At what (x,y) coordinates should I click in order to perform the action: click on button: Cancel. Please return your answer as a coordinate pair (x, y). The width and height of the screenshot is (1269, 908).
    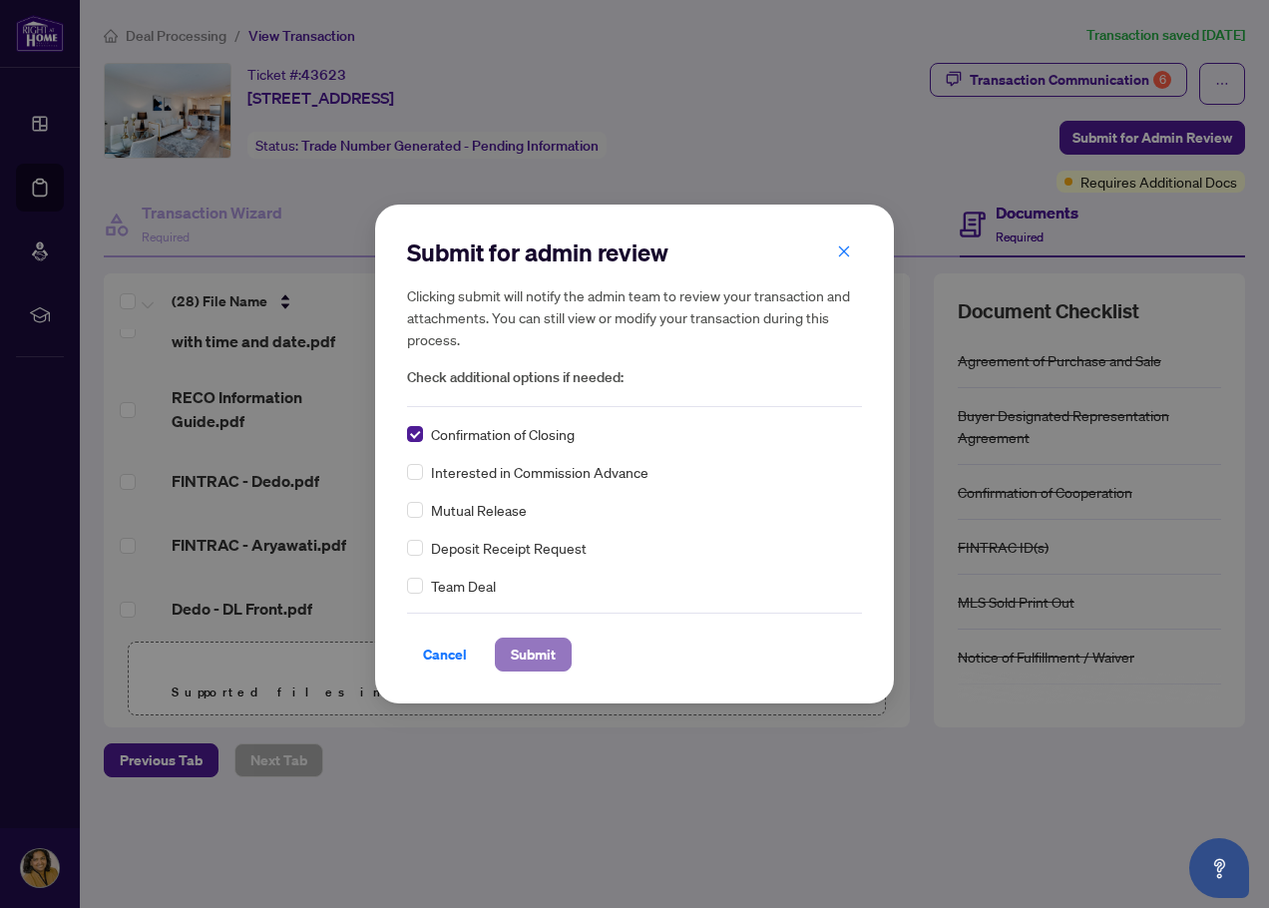
    Looking at the image, I should click on (445, 654).